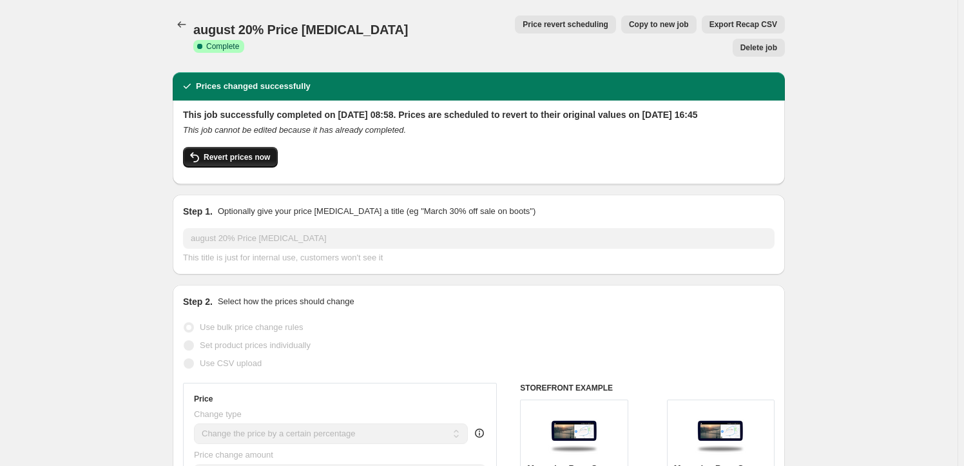  What do you see at coordinates (759, 48) in the screenshot?
I see `button: Delete job` at bounding box center [759, 48].